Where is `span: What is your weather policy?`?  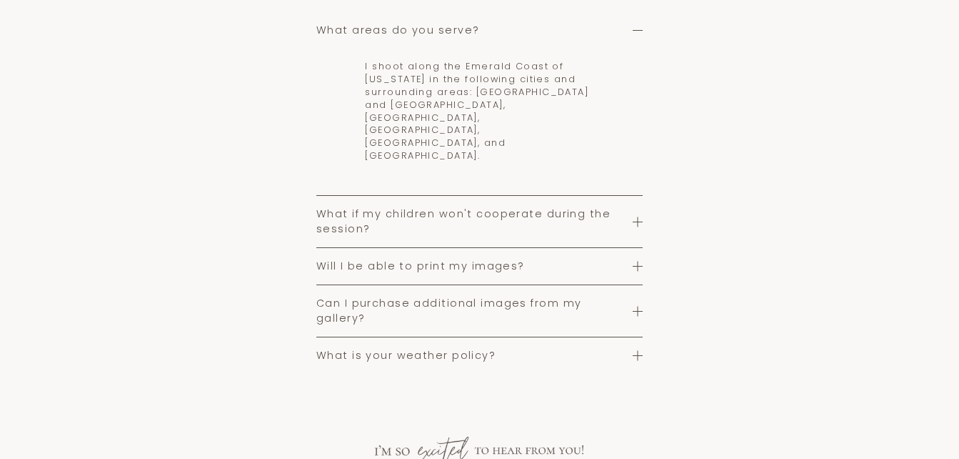
span: What is your weather policy? is located at coordinates (474, 355).